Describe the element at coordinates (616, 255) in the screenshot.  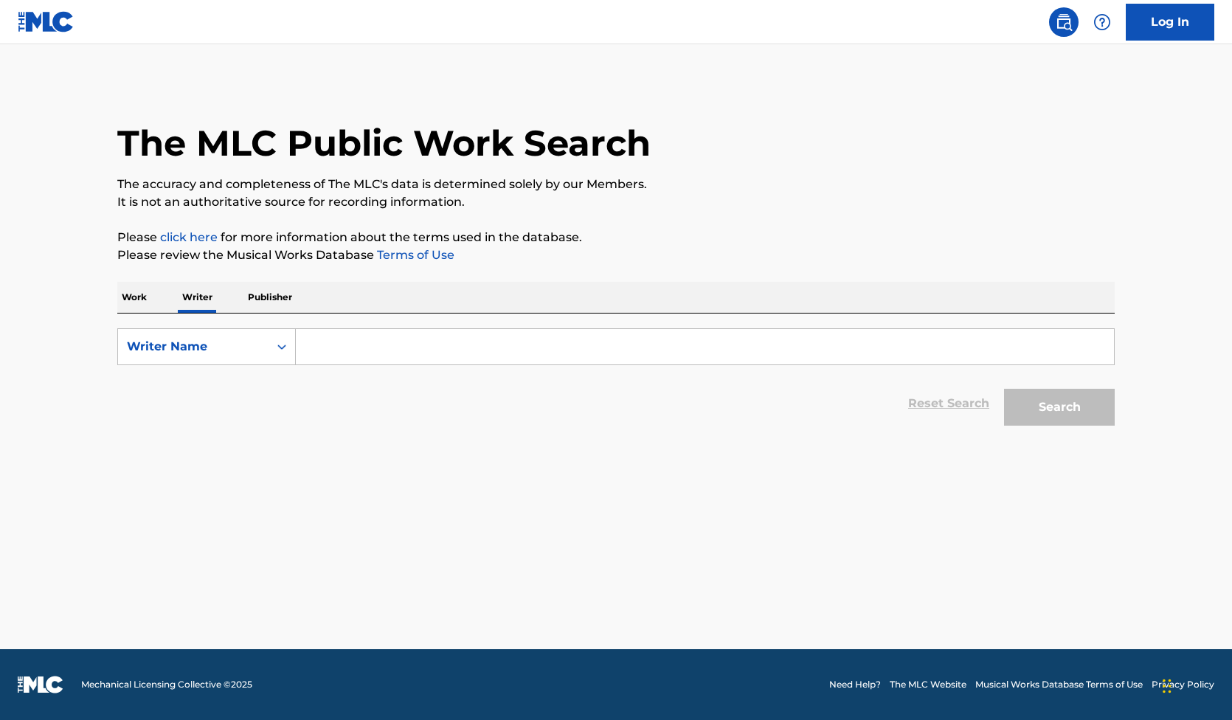
I see `p: Please review the Musical Works Database` at that location.